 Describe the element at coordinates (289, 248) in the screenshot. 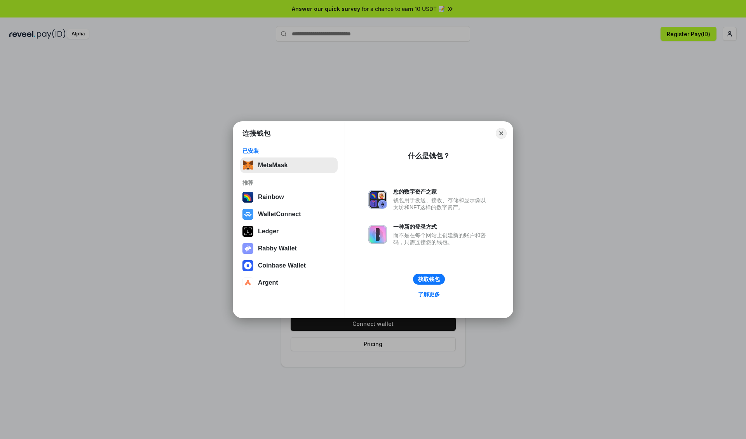

I see `button: Rabby Wallet` at that location.